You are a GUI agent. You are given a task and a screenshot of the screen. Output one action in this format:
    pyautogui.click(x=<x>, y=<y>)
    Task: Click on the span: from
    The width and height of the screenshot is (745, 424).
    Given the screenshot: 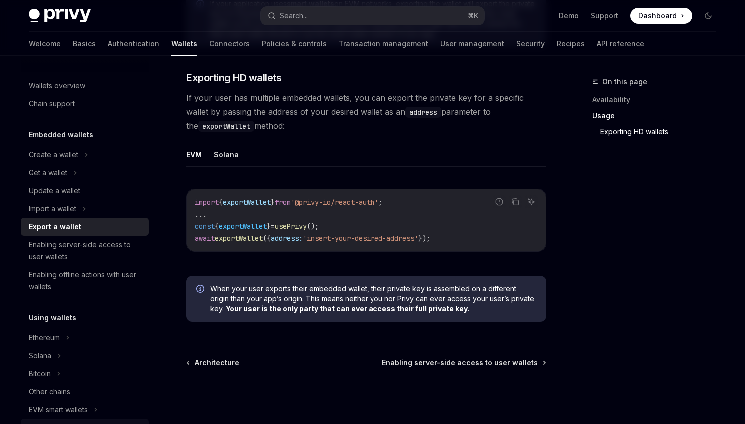 What is the action you would take?
    pyautogui.click(x=283, y=202)
    